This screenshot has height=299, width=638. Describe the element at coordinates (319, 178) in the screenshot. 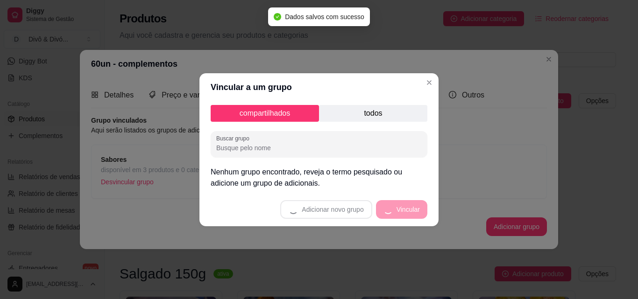

I see `p: Nenhum grupo encontrado, reveja o termo pesquisado ou adicione um grupo de adicionais.` at that location.